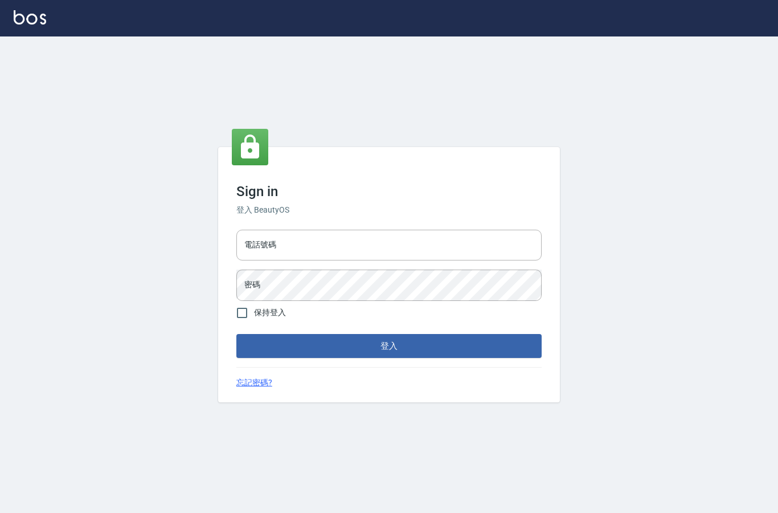 The height and width of the screenshot is (513, 778). What do you see at coordinates (389, 210) in the screenshot?
I see `h6: 登入 BeautyOS` at bounding box center [389, 210].